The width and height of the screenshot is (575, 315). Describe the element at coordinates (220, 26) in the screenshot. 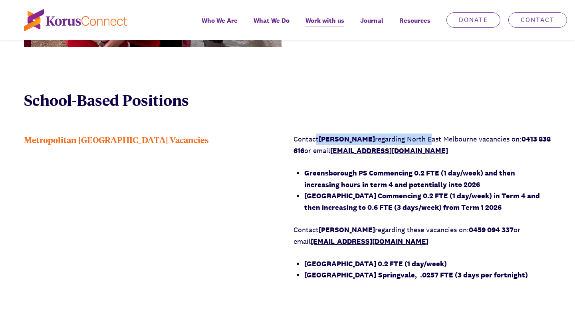

I see `a: Who We Are` at that location.